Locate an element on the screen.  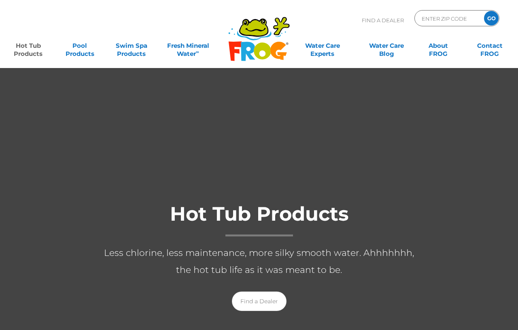
a: PoolProducts is located at coordinates (80, 46).